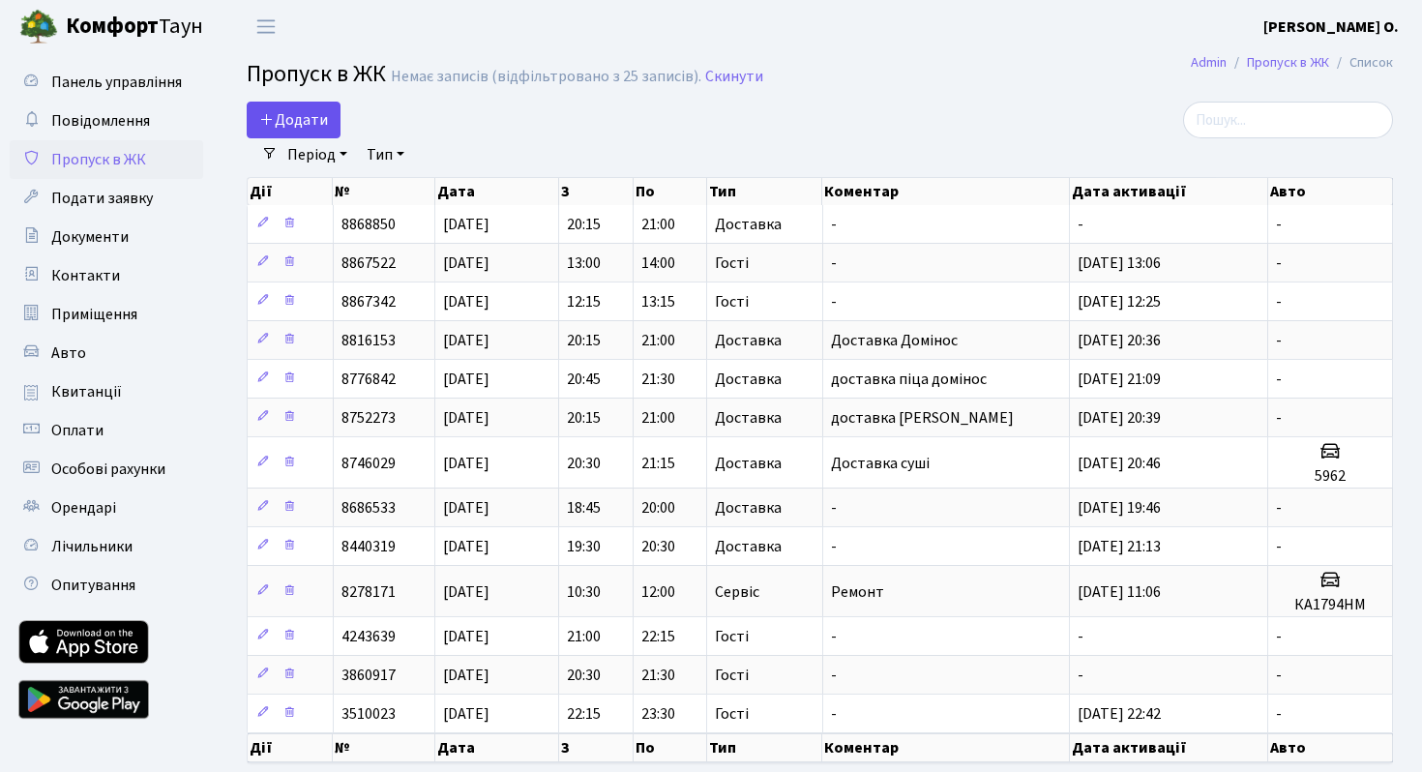 This screenshot has width=1422, height=772. What do you see at coordinates (658, 263) in the screenshot?
I see `span: 14:00` at bounding box center [658, 263].